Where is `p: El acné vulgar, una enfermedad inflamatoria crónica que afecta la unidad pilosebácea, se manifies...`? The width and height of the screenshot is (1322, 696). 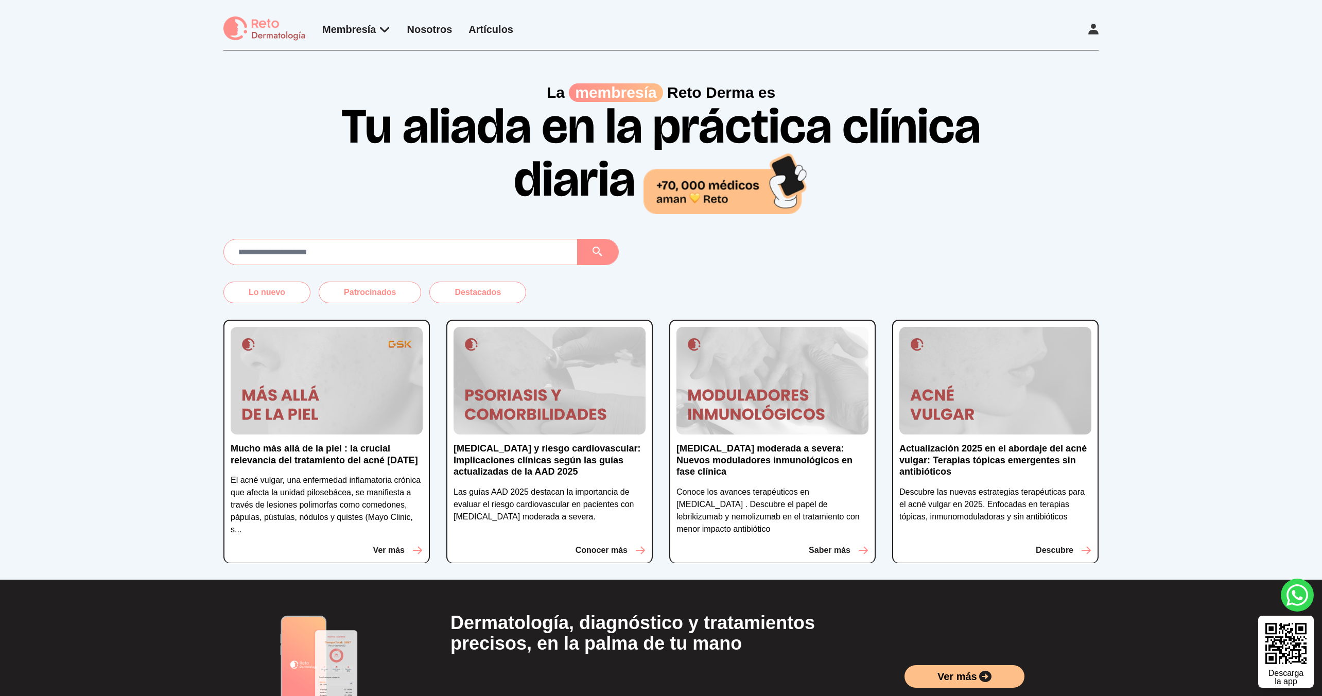
p: El acné vulgar, una enfermedad inflamatoria crónica que afecta la unidad pilosebácea, se manifies... is located at coordinates (326, 505).